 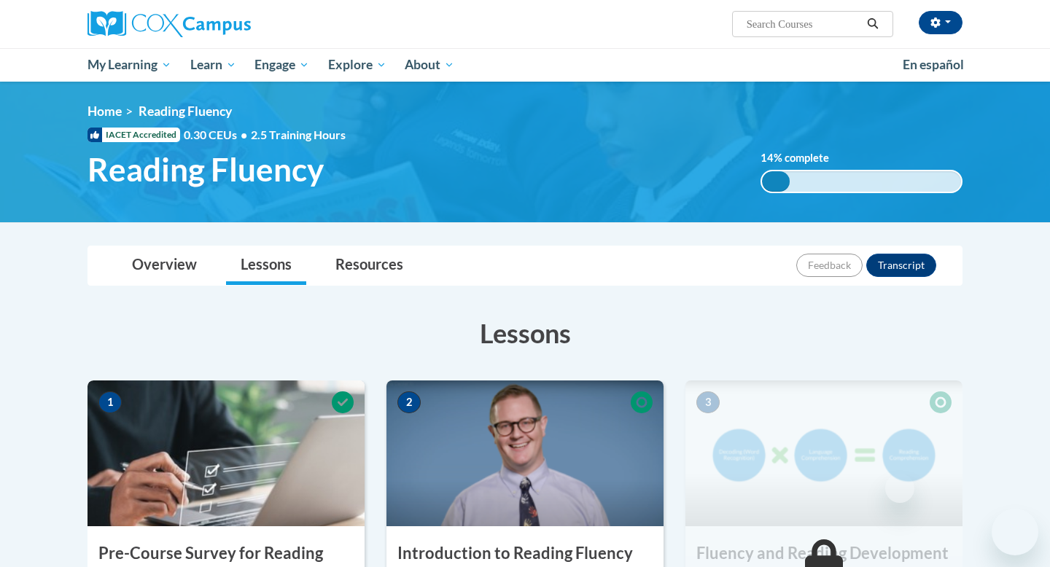 What do you see at coordinates (298, 134) in the screenshot?
I see `span: 2.5 Training Hours` at bounding box center [298, 134].